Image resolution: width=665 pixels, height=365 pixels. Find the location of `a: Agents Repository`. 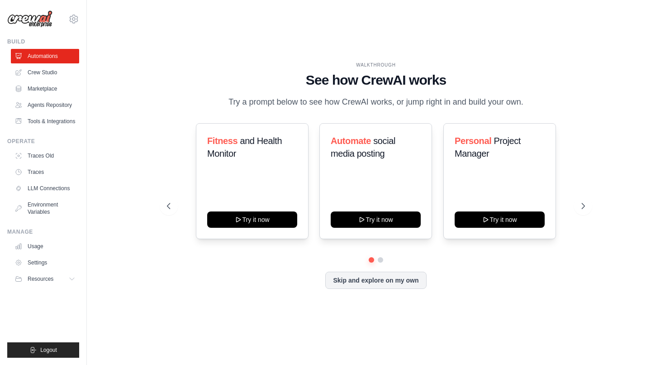

a: Agents Repository is located at coordinates (45, 105).